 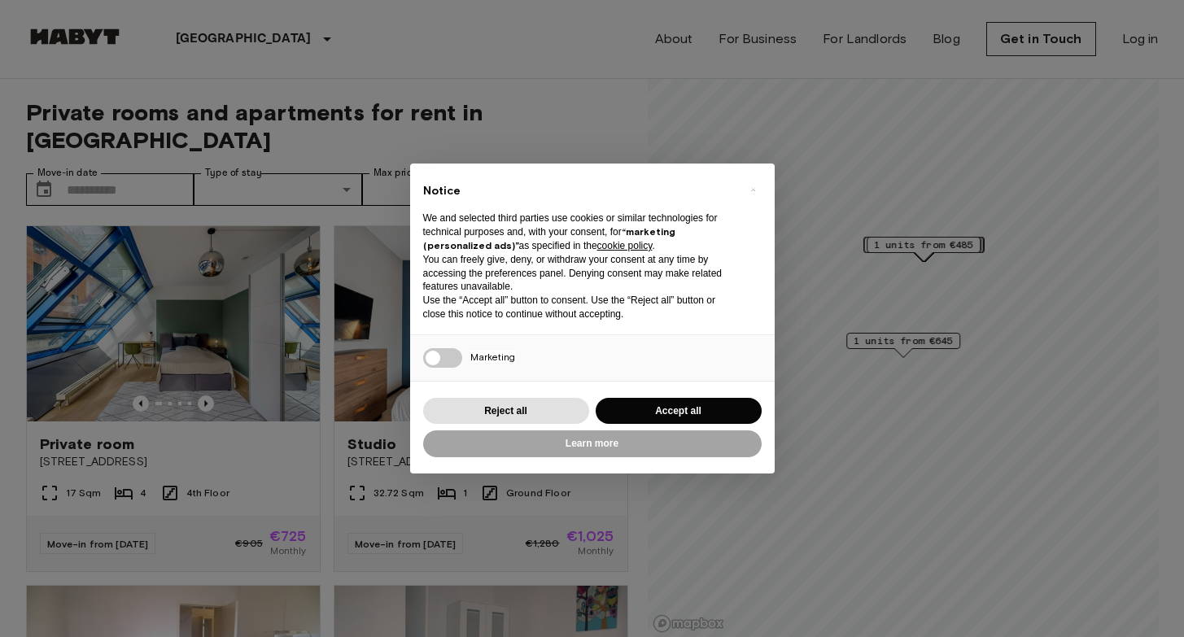 What do you see at coordinates (579, 308) in the screenshot?
I see `p: Use the “Accept all” button to consent. Use the “Reject all” button or close this notice to conti...` at bounding box center [579, 308].